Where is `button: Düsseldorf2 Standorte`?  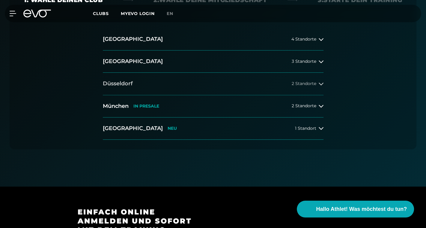
button: Düsseldorf2 Standorte is located at coordinates (213, 84).